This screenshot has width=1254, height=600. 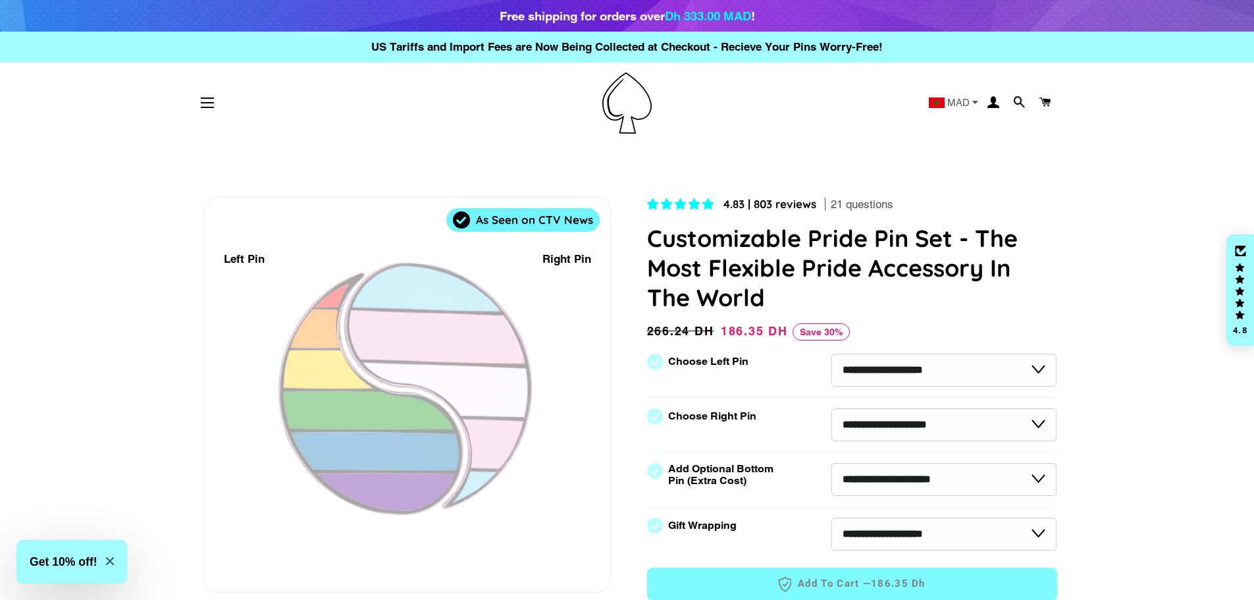 What do you see at coordinates (627, 103) in the screenshot?
I see `img: Pin-Ace` at bounding box center [627, 103].